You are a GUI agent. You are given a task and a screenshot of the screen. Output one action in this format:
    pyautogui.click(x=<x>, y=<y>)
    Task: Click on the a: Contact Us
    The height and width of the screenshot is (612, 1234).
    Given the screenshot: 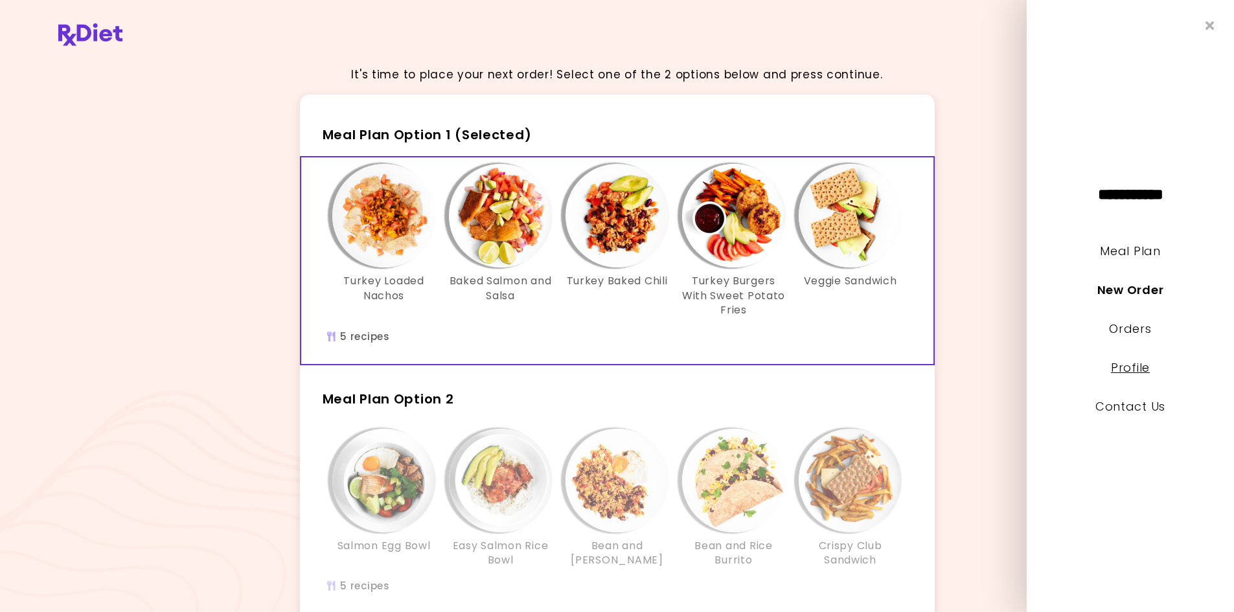 What is the action you would take?
    pyautogui.click(x=1130, y=406)
    